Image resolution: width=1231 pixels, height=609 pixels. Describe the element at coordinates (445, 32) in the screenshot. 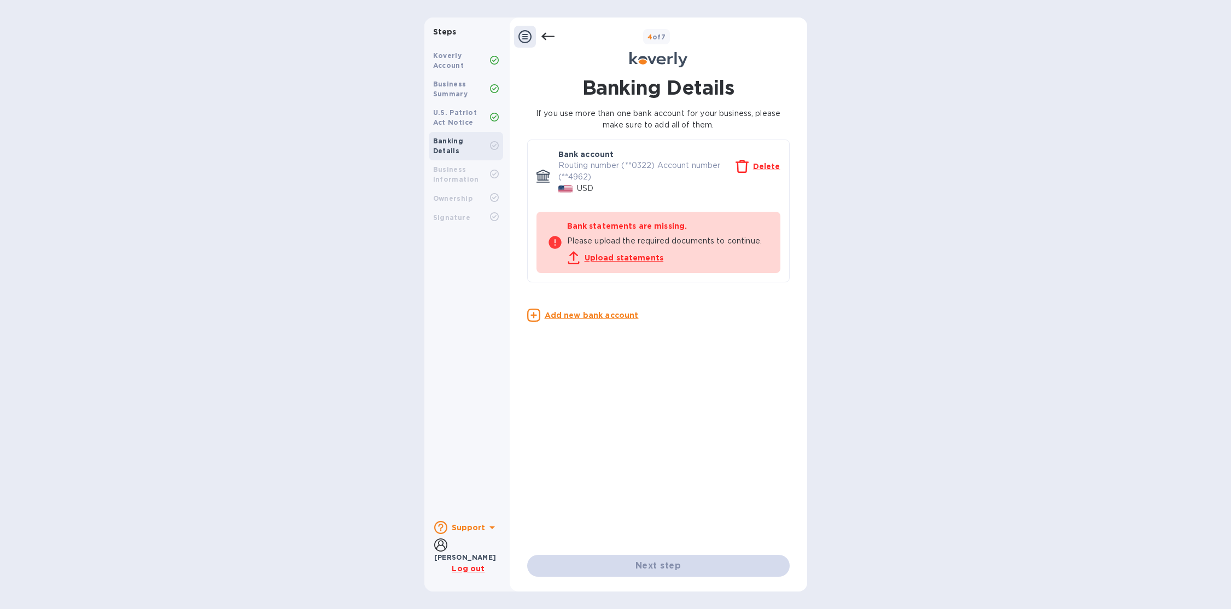

I see `b: Steps` at that location.